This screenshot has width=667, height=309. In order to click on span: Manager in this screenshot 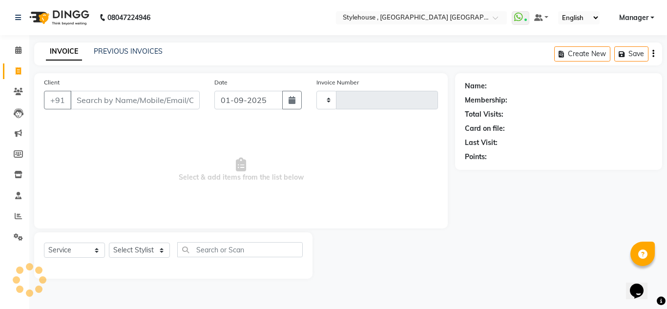, I will do `click(634, 18)`.